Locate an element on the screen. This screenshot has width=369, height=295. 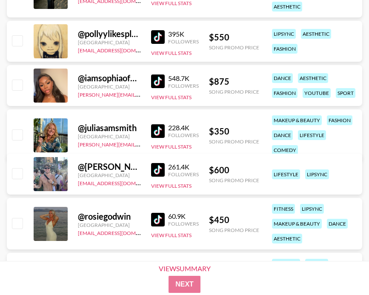
div: $ 350 is located at coordinates (234, 131).